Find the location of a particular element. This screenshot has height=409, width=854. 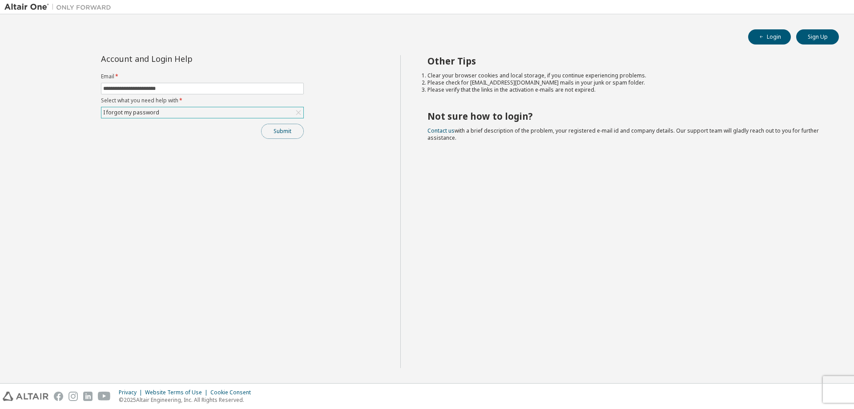

button: Sign Up is located at coordinates (817, 37).